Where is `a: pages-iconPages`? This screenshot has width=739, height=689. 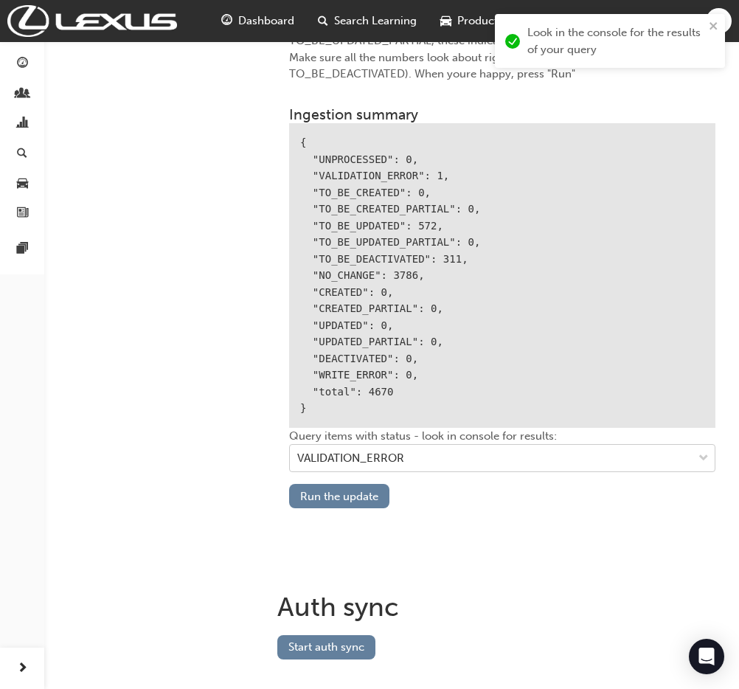 a: pages-iconPages is located at coordinates (638, 21).